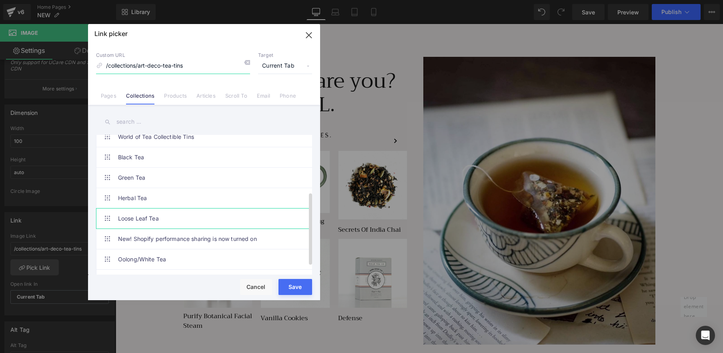 The image size is (723, 353). What do you see at coordinates (256, 287) in the screenshot?
I see `button: Cancel` at bounding box center [256, 287].